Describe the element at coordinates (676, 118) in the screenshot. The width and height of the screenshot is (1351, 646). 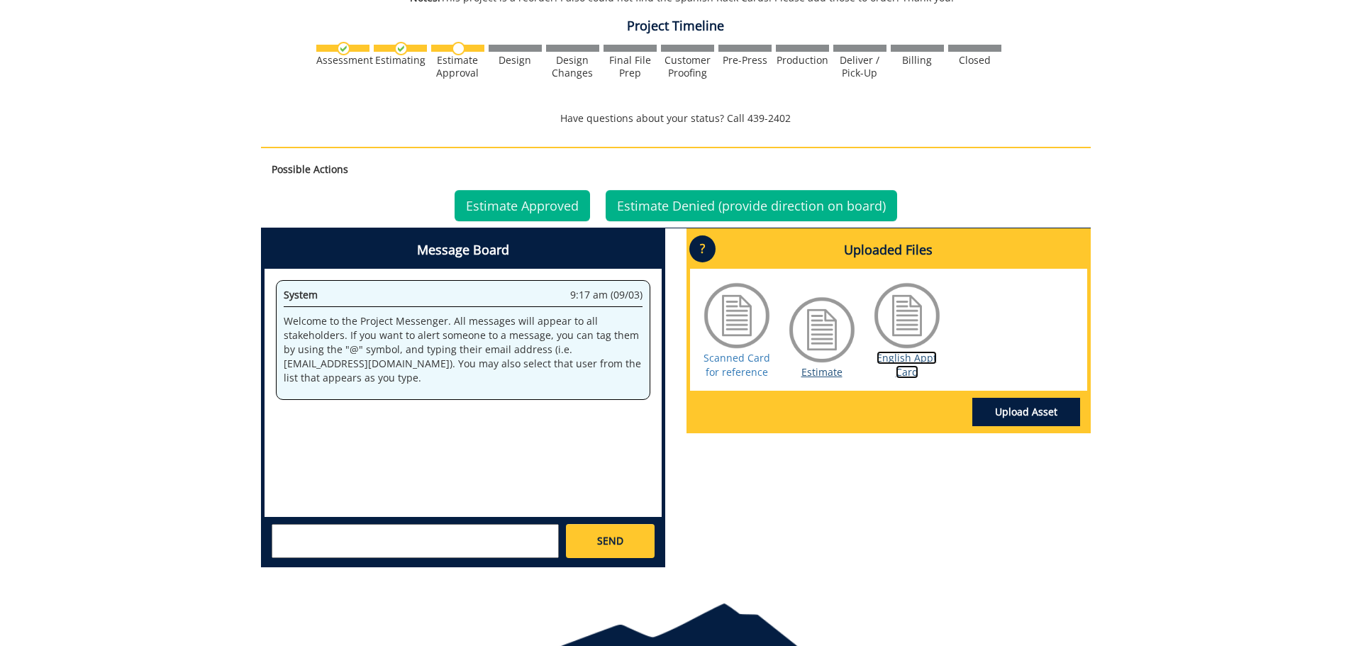
I see `p: Have questions about your status? Call 439-2402` at that location.